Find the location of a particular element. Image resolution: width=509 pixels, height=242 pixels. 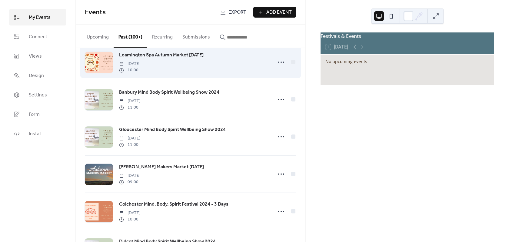

span: Colchester Mind, Body, Spirit Festival 2024 - 3 Days is located at coordinates (174, 204).